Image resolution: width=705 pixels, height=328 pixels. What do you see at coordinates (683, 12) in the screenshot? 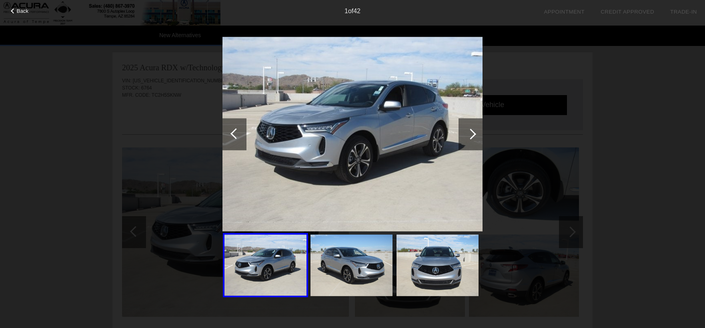
I see `a: Trade-In` at bounding box center [683, 12].